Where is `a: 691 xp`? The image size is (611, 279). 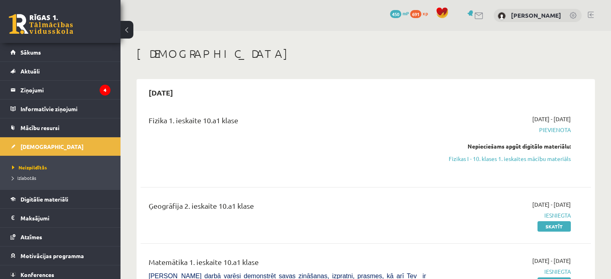
a: 691 xp is located at coordinates (421, 13).